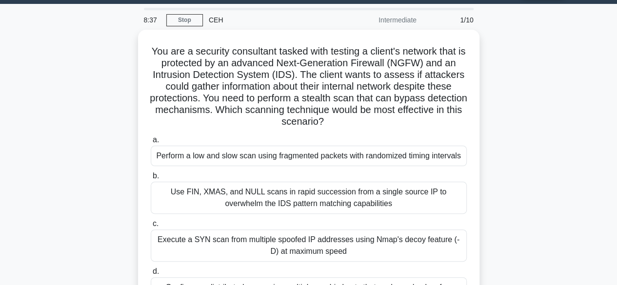  Describe the element at coordinates (309, 246) in the screenshot. I see `div: Execute a SYN scan from multiple spoofed IP addresses using Nmap's decoy feature (-D) at maximum ...` at that location.